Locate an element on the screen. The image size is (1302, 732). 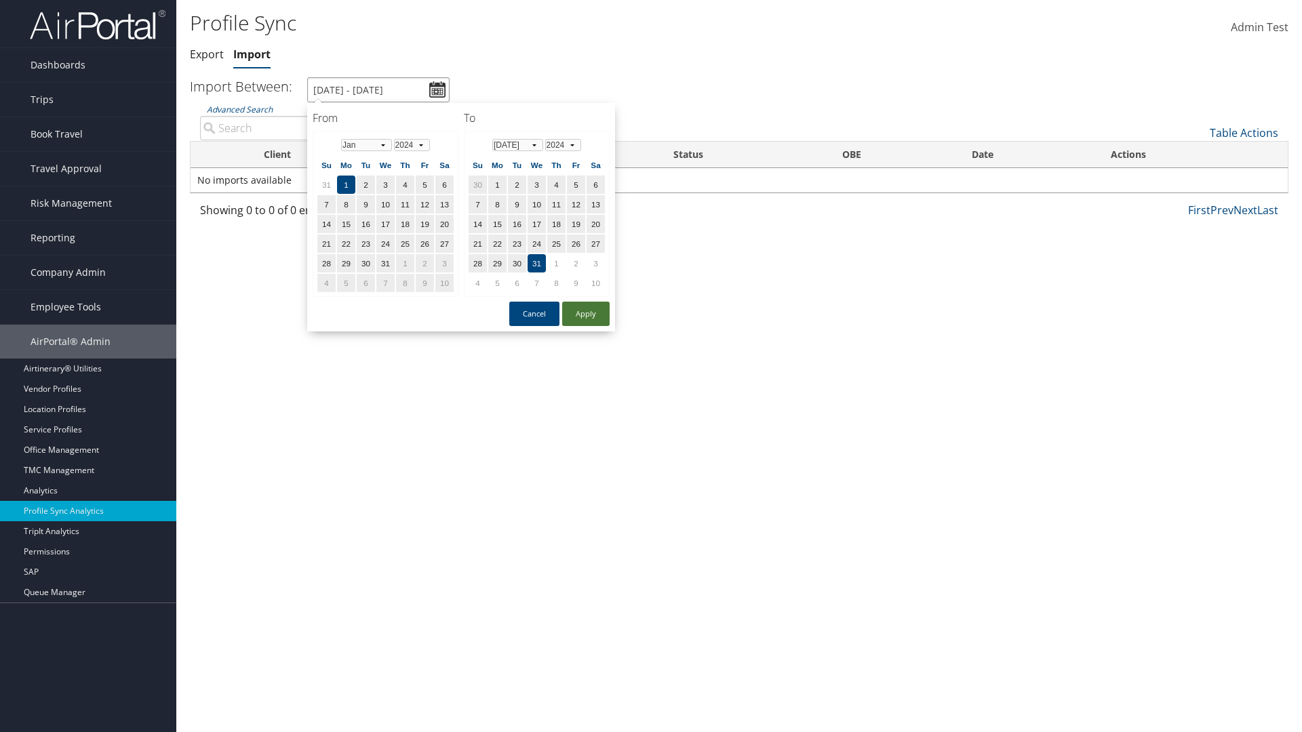
img: airportal-logo.png is located at coordinates (98, 24).